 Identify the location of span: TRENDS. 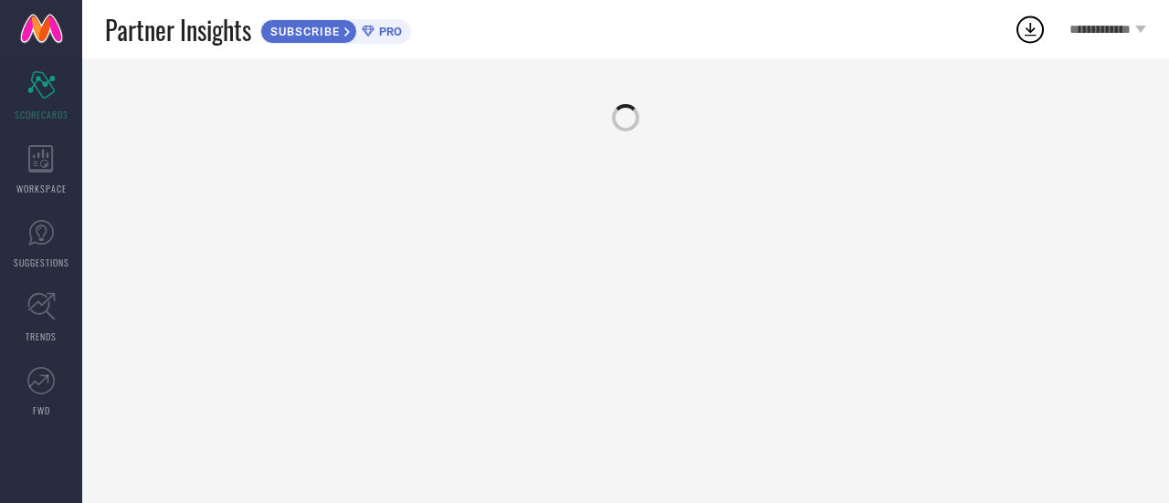
(41, 336).